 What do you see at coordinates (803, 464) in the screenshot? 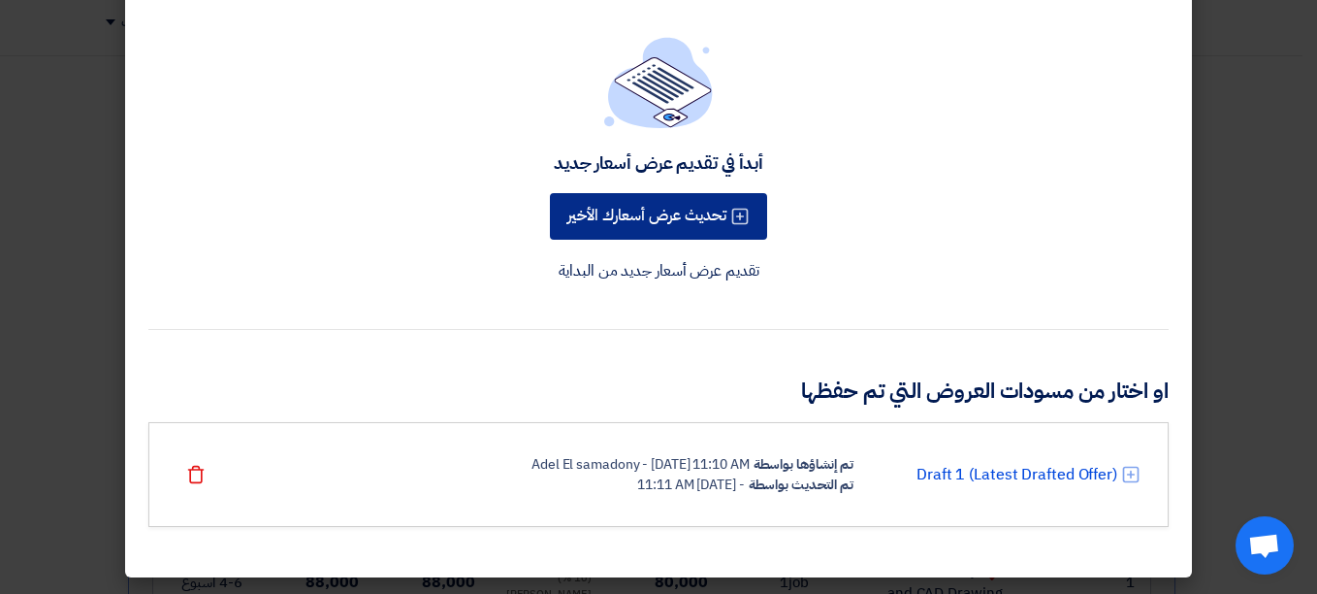
I see `div: تم إنشاؤها بواسطة` at bounding box center [803, 464].